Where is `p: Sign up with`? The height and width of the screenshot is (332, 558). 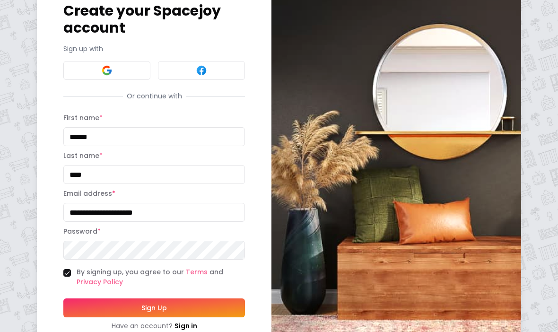
p: Sign up with is located at coordinates (154, 49).